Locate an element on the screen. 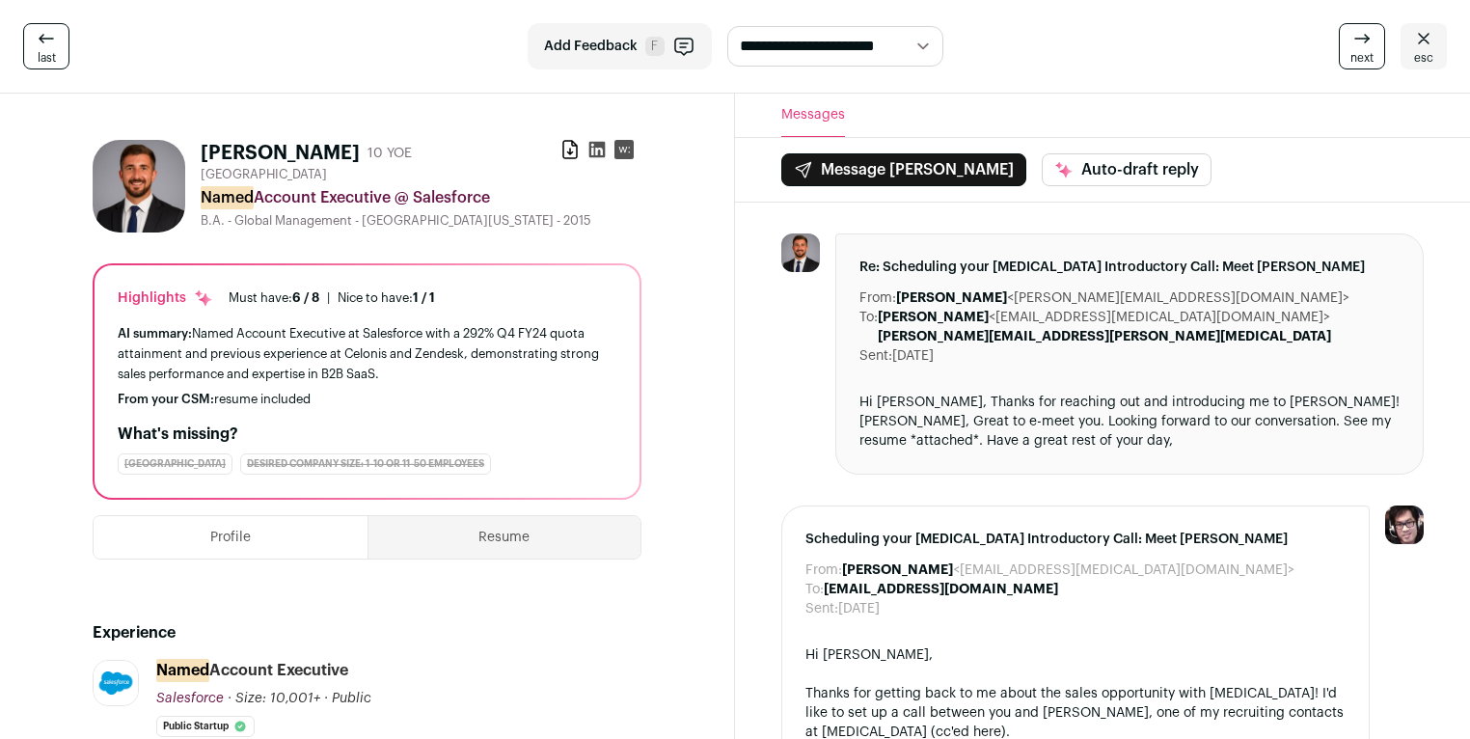 The height and width of the screenshot is (739, 1470). div: Desired company size: 1-10 or 11-50 employees is located at coordinates (366, 464).